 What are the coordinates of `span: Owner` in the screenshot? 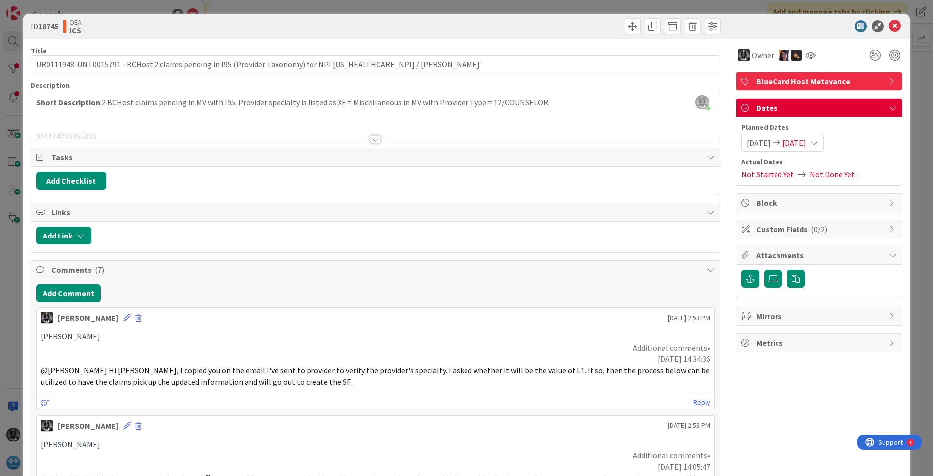 It's located at (763, 55).